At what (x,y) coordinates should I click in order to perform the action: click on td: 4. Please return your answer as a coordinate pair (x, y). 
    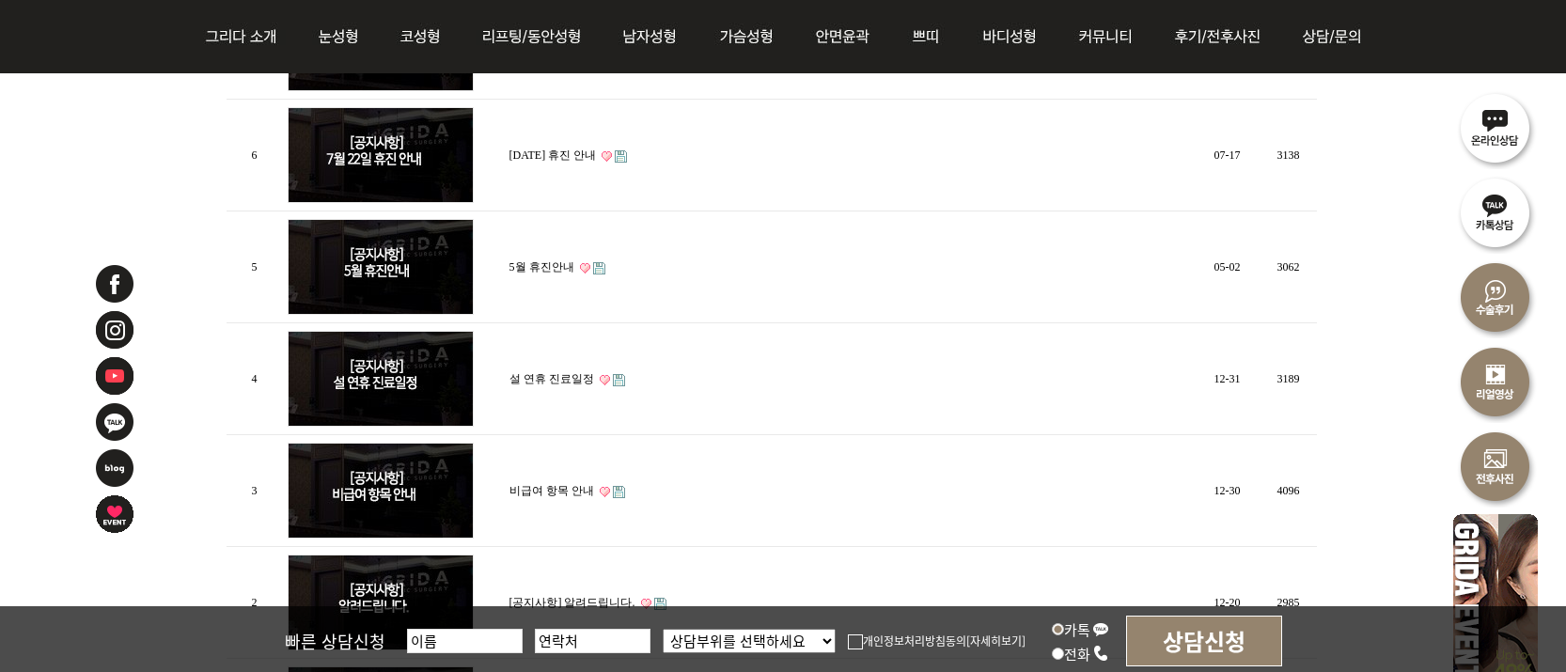
    Looking at the image, I should click on (255, 379).